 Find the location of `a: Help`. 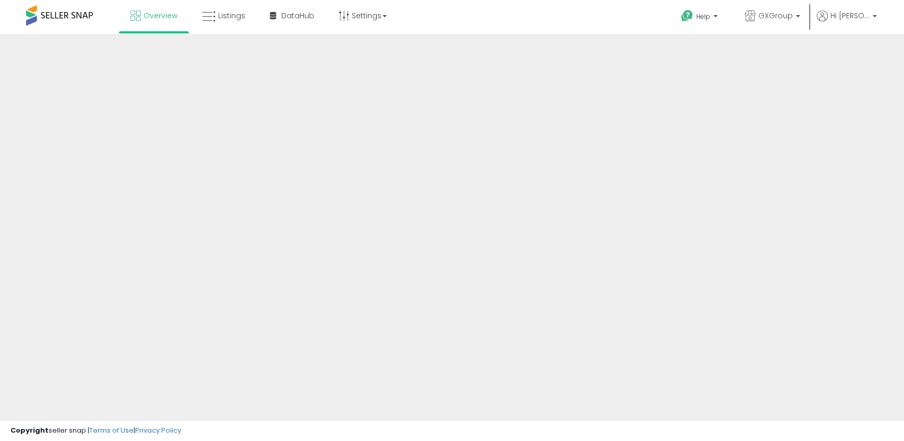

a: Help is located at coordinates (701, 18).